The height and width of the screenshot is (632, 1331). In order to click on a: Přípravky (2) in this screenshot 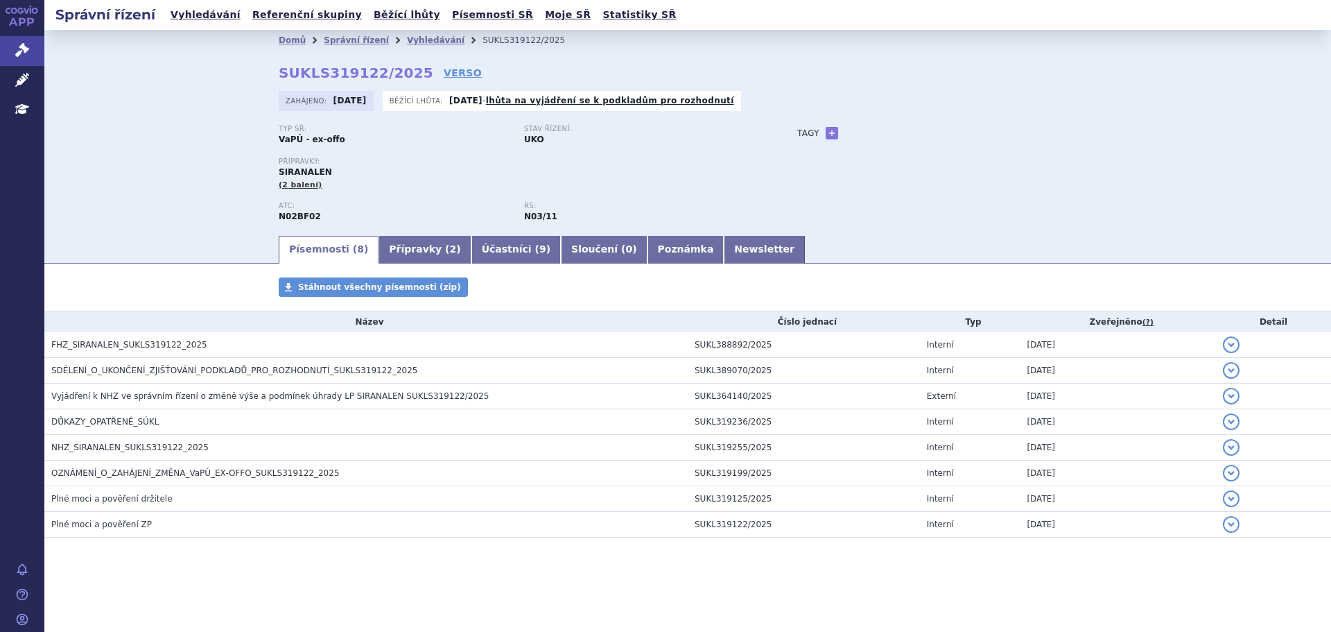, I will do `click(424, 250)`.